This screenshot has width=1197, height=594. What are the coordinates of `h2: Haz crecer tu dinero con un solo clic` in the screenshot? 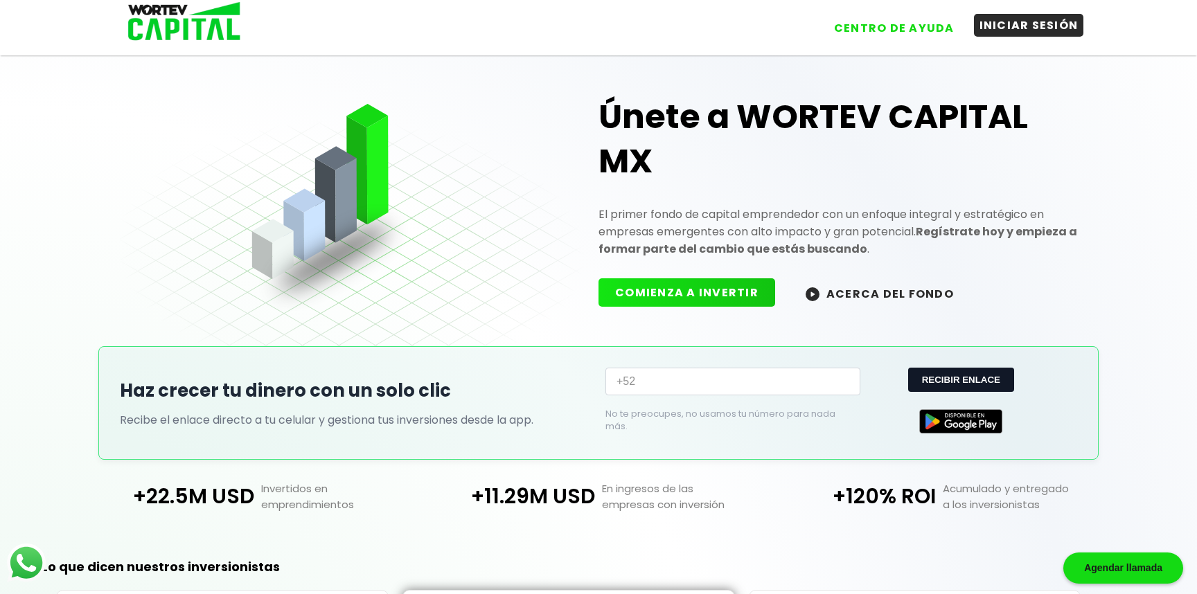 It's located at (355, 391).